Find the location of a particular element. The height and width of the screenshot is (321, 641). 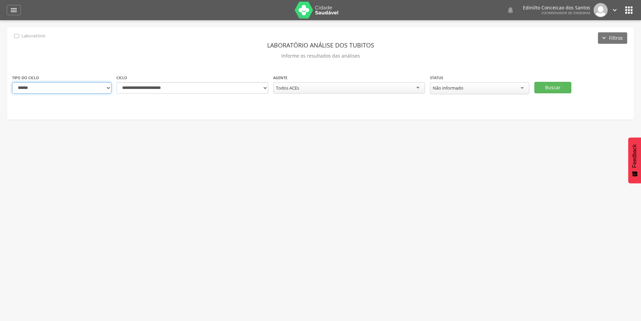

span: Feedback is located at coordinates (635, 156).